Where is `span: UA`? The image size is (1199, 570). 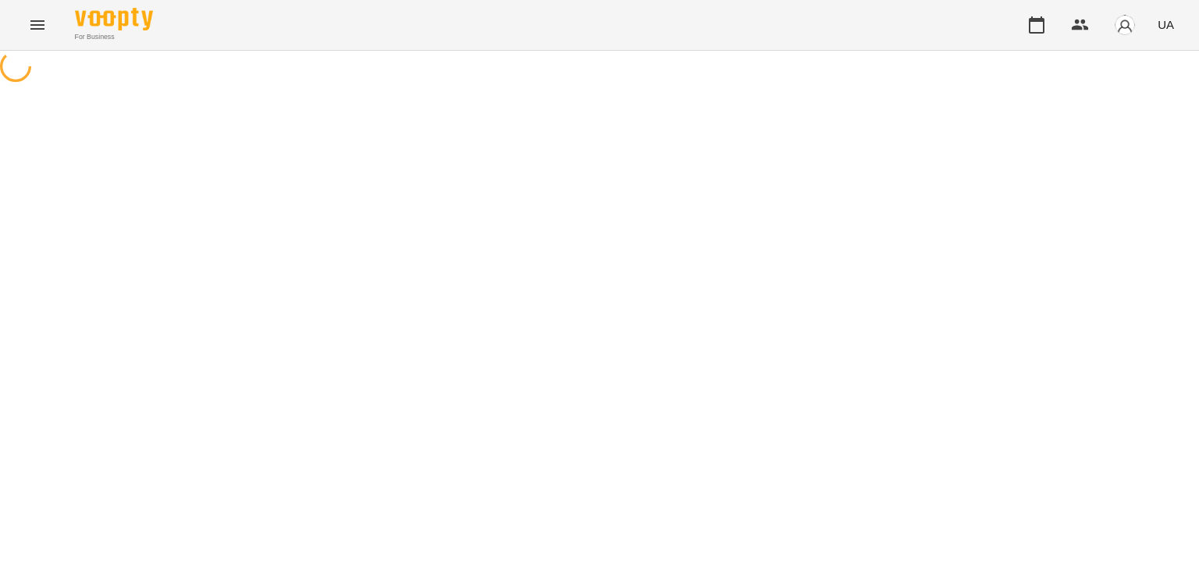
span: UA is located at coordinates (1166, 24).